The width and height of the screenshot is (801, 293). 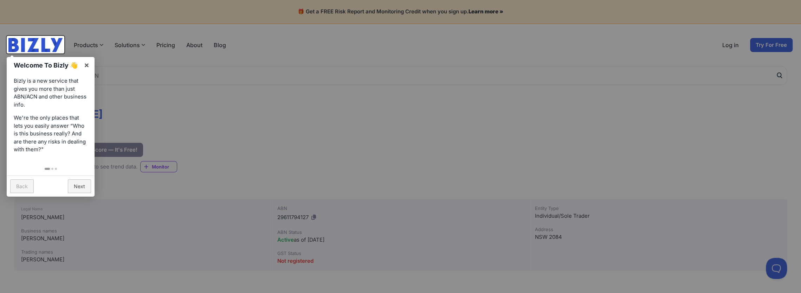 I want to click on h1: Welcome To Bizly 👋, so click(x=47, y=65).